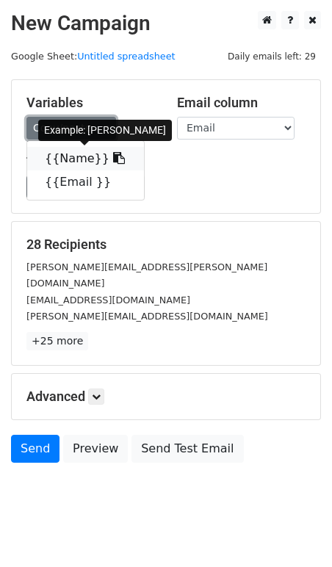 Image resolution: width=332 pixels, height=567 pixels. I want to click on div: Chat Widget, so click(296, 532).